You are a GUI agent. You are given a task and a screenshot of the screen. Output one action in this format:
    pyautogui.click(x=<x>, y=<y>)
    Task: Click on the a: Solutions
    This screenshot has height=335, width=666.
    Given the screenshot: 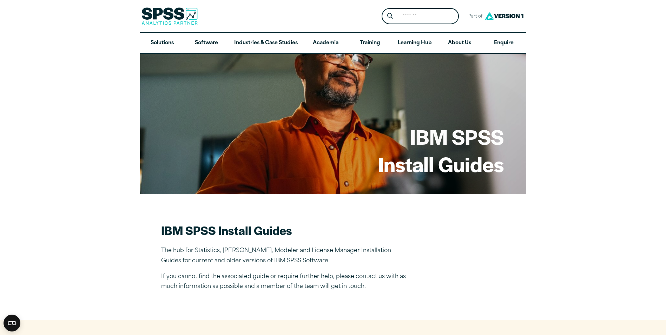 What is the action you would take?
    pyautogui.click(x=162, y=43)
    